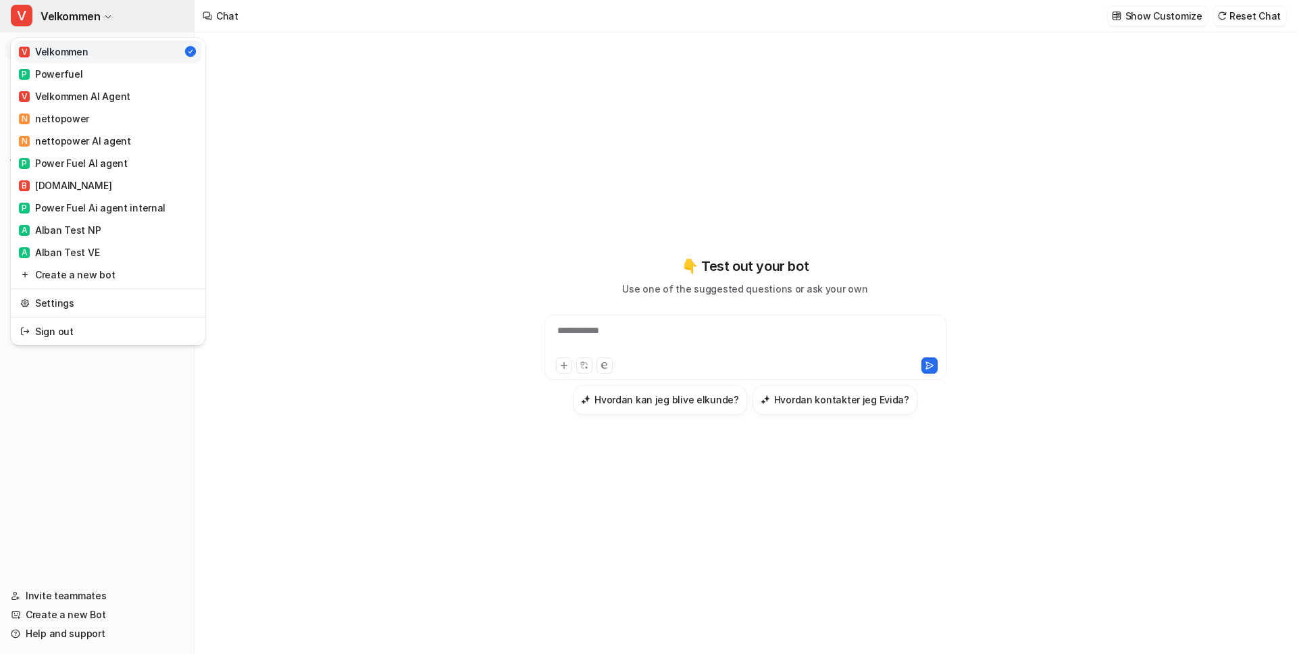 Image resolution: width=1297 pixels, height=654 pixels. Describe the element at coordinates (108, 331) in the screenshot. I see `a: Sign out` at that location.